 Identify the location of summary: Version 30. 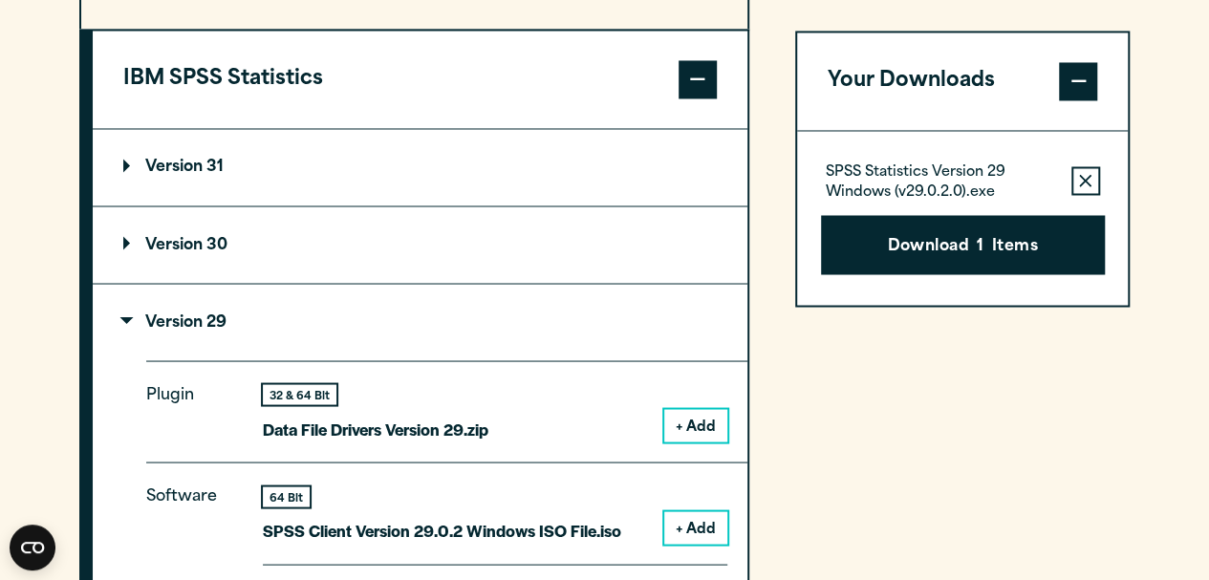
(419, 245).